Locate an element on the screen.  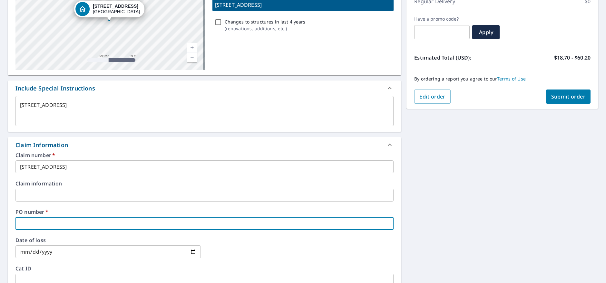
span: Apply is located at coordinates (486, 32).